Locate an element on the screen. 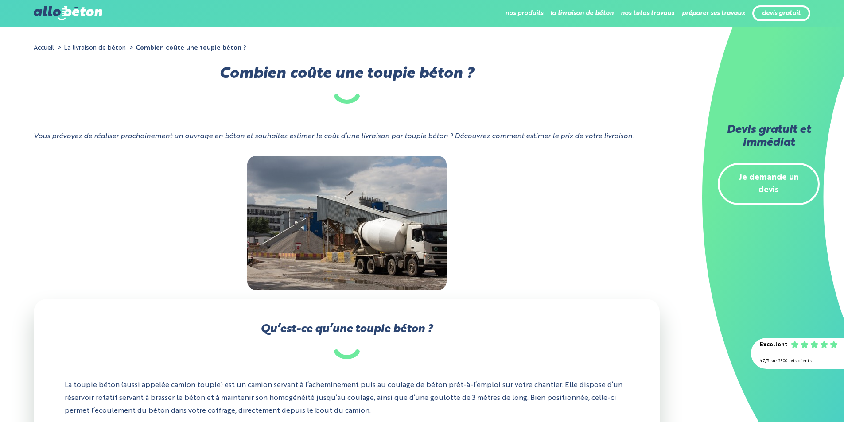  h2: Devis gratuit et immédiat is located at coordinates (769, 137).